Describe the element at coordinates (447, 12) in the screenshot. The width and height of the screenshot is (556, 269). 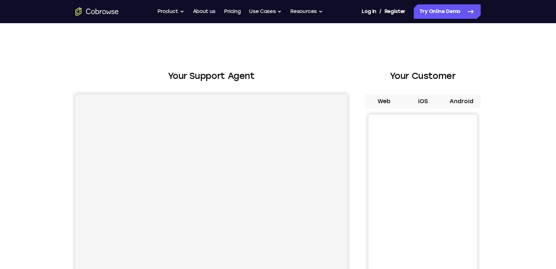
I see `a: Try Online Demo` at that location.